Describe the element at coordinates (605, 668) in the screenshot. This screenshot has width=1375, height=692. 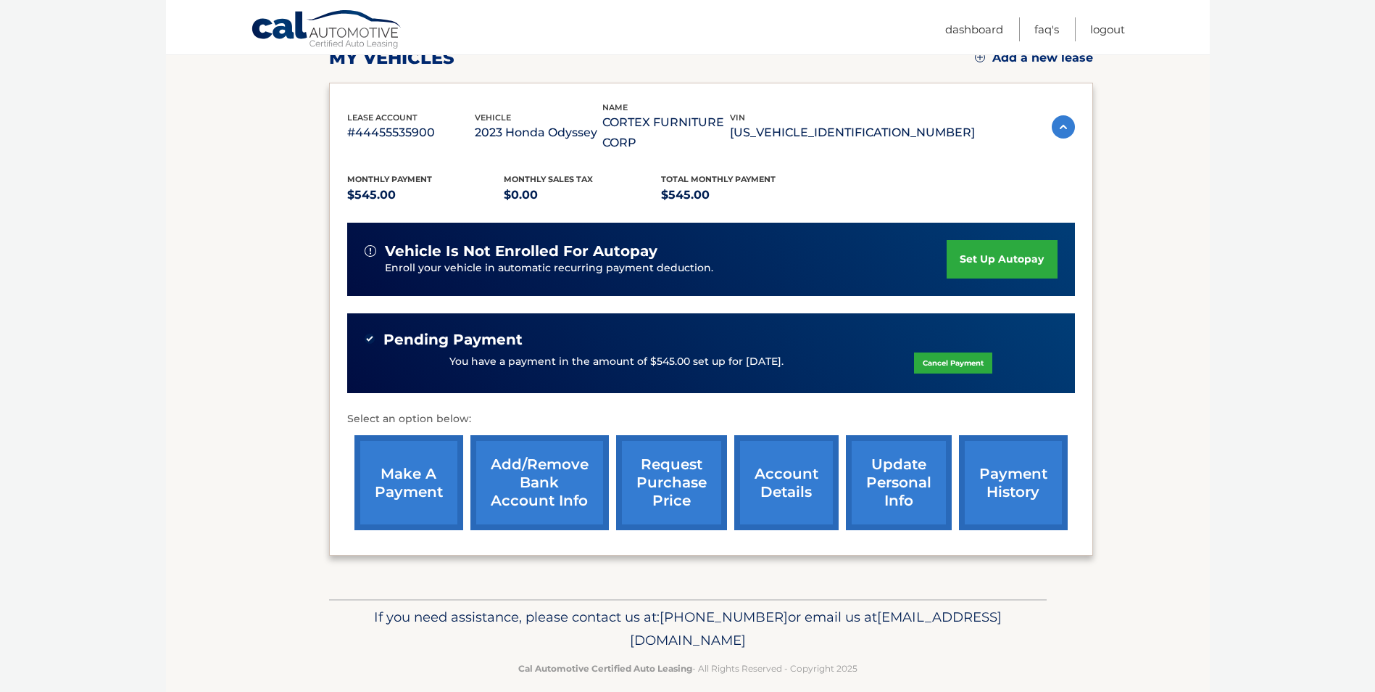
I see `strong: Cal Automotive Certified Auto Leasing` at that location.